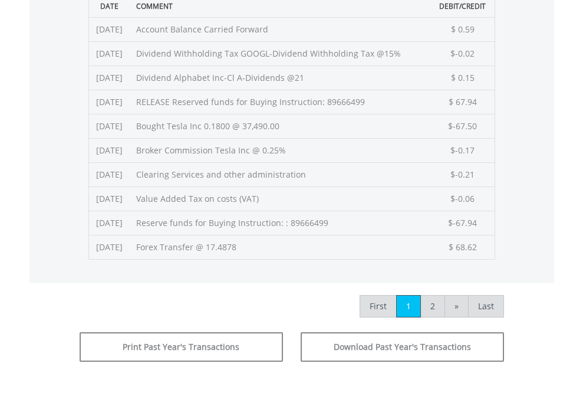 Image resolution: width=583 pixels, height=396 pixels. Describe the element at coordinates (281, 150) in the screenshot. I see `td: Broker Commission Tesla Inc @ 0.25%` at that location.